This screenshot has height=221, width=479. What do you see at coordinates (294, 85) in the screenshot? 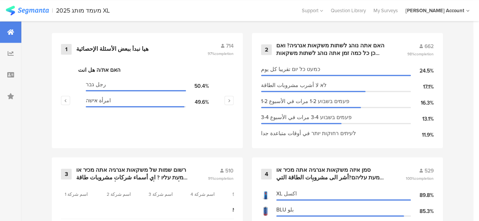
I see `span: לא لا أشرب مشروبات الطاقة` at bounding box center [294, 85].